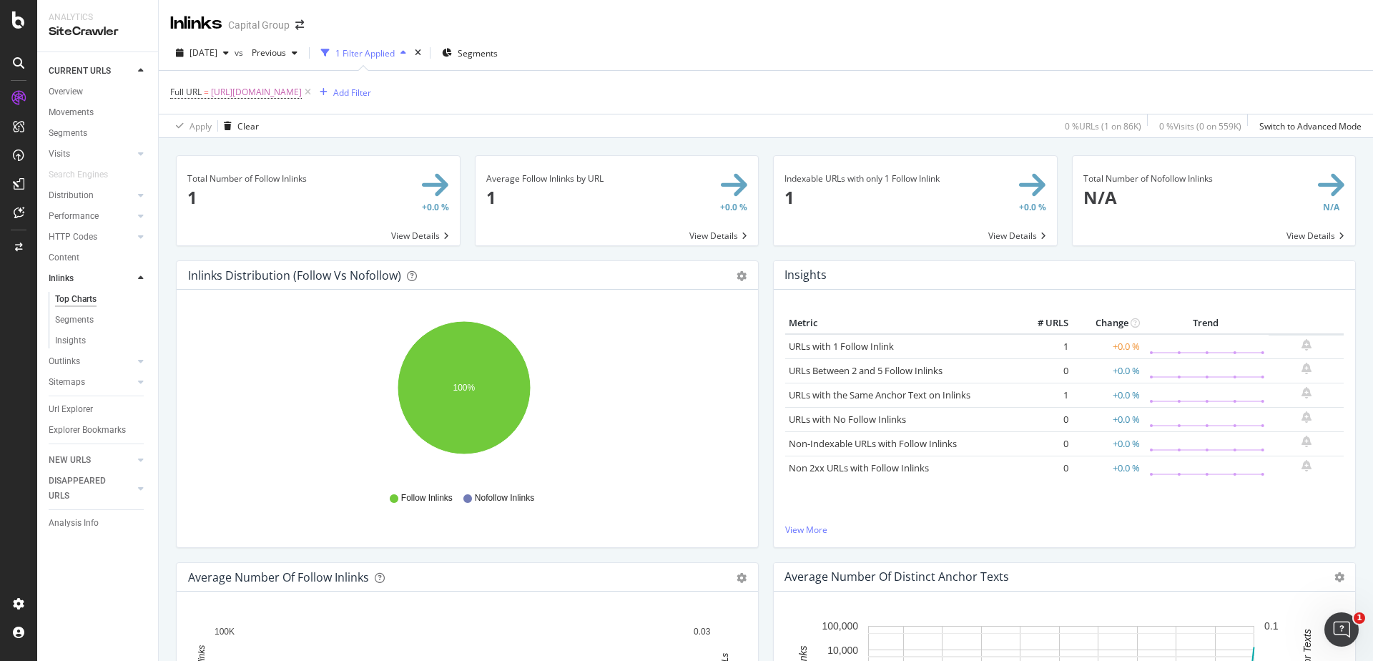 The height and width of the screenshot is (661, 1373). Describe the element at coordinates (464, 396) in the screenshot. I see `svg: A chart.` at that location.